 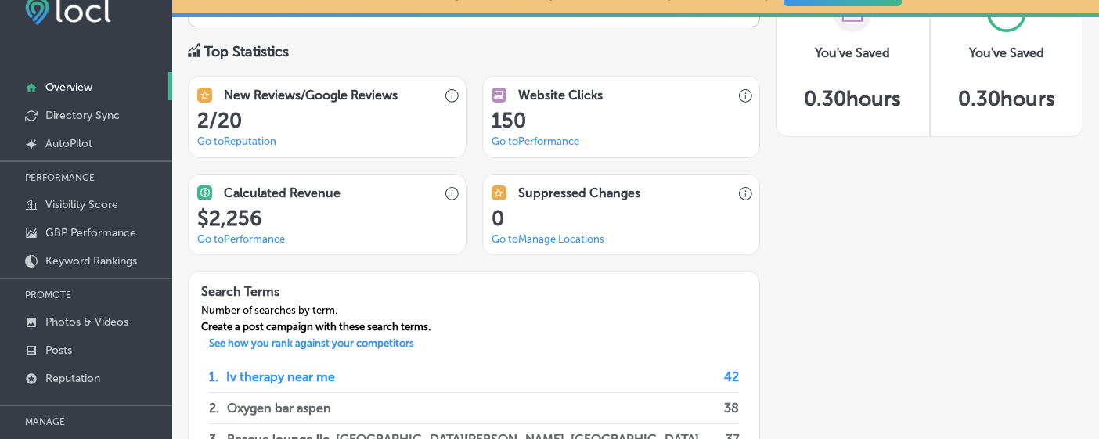 I want to click on h3: Search Terms, so click(x=315, y=287).